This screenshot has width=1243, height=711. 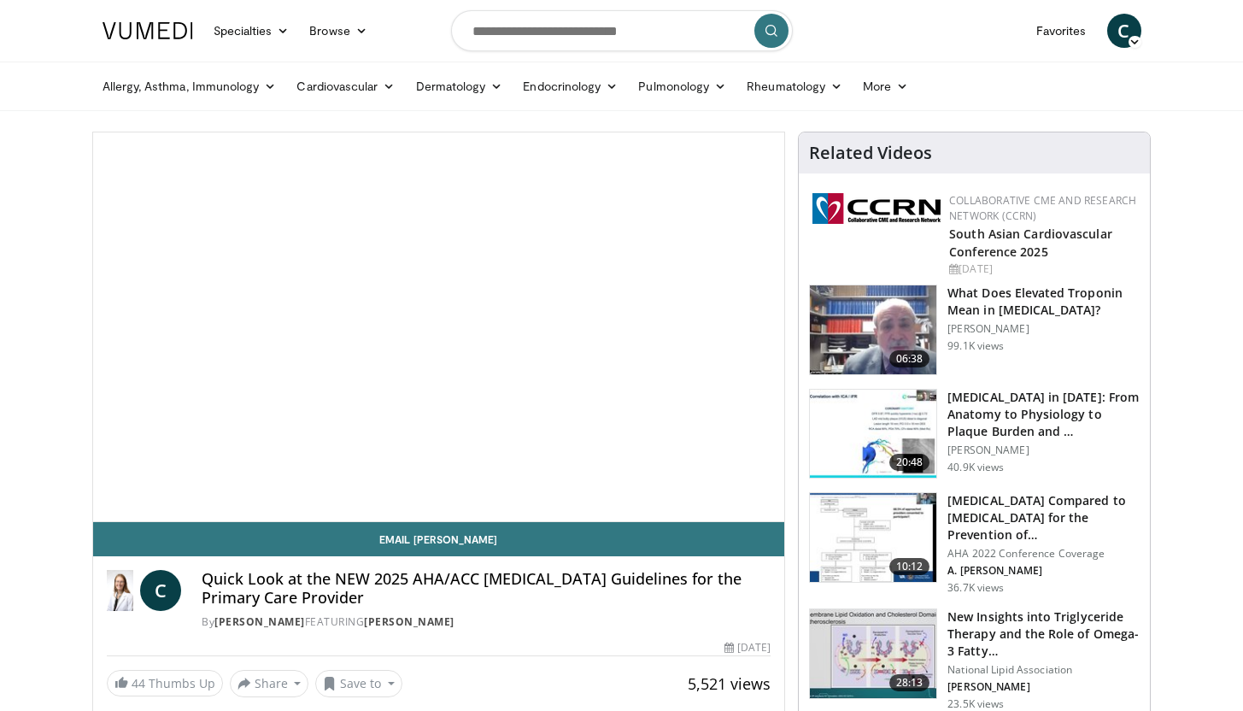 I want to click on a: Browse, so click(x=338, y=31).